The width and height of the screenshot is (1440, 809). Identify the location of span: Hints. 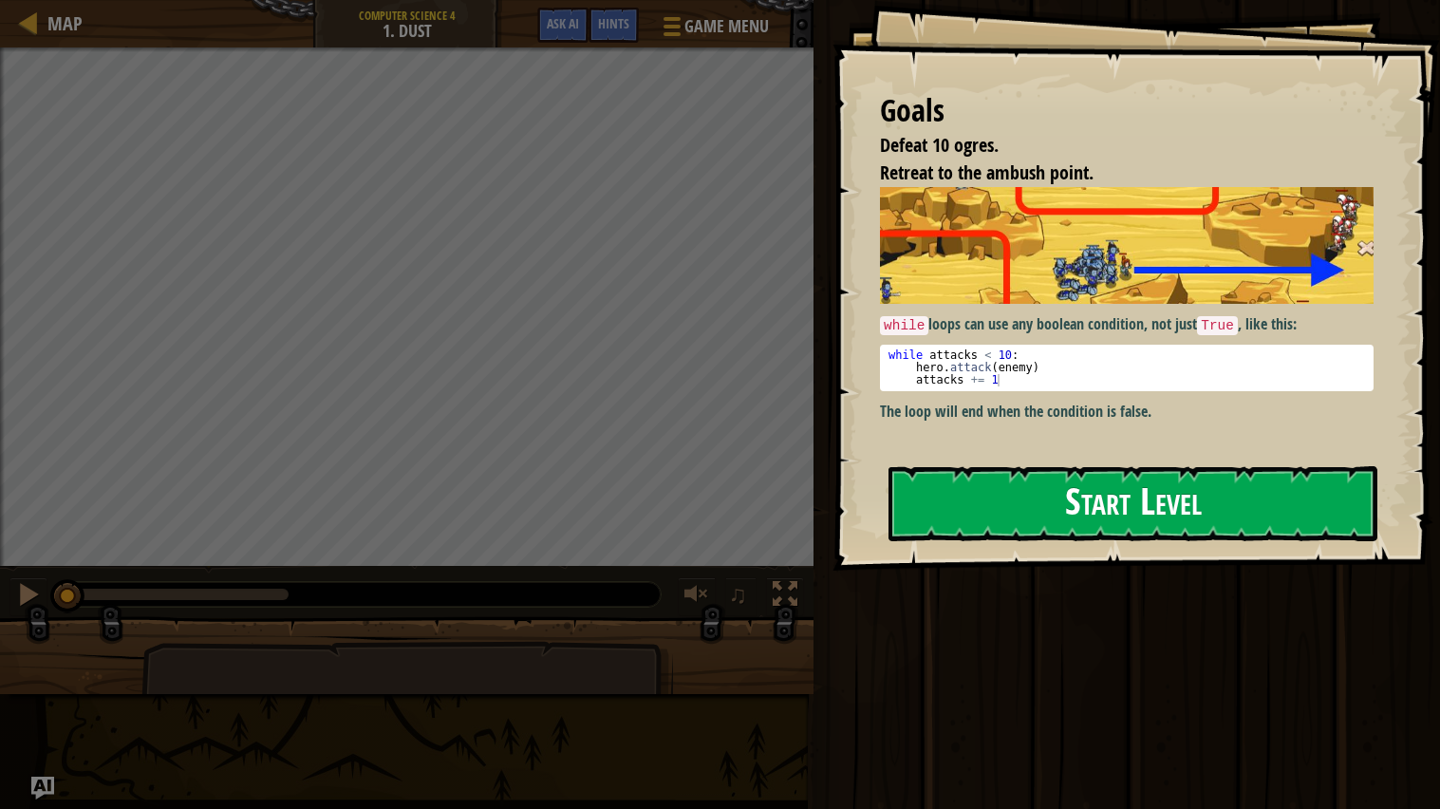
(613, 23).